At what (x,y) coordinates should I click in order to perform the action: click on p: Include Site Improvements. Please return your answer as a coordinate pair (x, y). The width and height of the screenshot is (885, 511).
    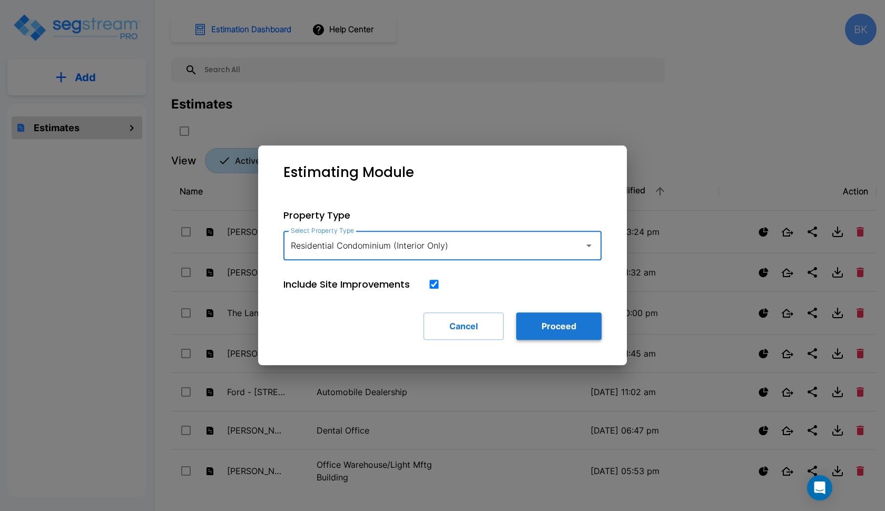
    Looking at the image, I should click on (347, 284).